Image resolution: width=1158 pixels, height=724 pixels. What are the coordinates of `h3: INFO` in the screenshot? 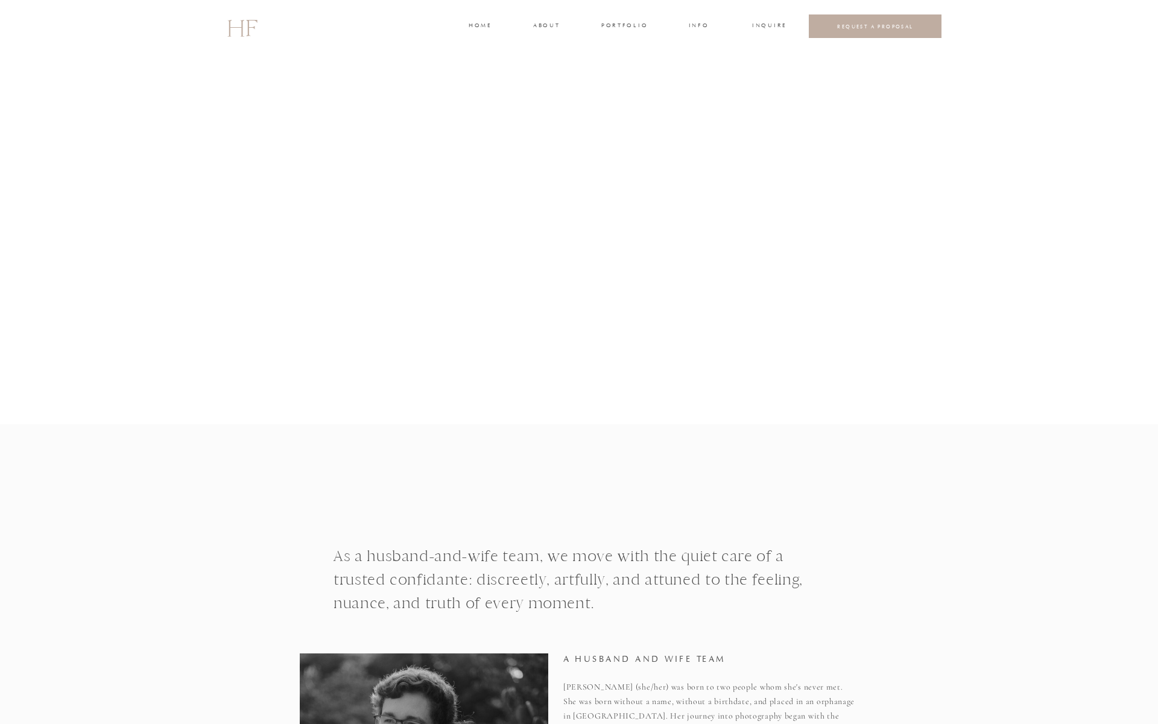 It's located at (698, 27).